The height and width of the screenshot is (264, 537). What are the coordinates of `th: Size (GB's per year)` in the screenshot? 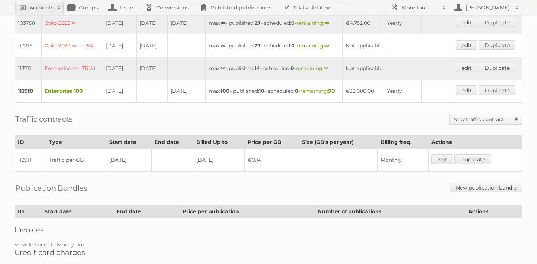 It's located at (338, 142).